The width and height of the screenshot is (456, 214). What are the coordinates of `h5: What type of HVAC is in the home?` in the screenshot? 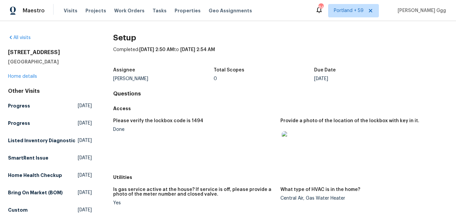 It's located at (320, 189).